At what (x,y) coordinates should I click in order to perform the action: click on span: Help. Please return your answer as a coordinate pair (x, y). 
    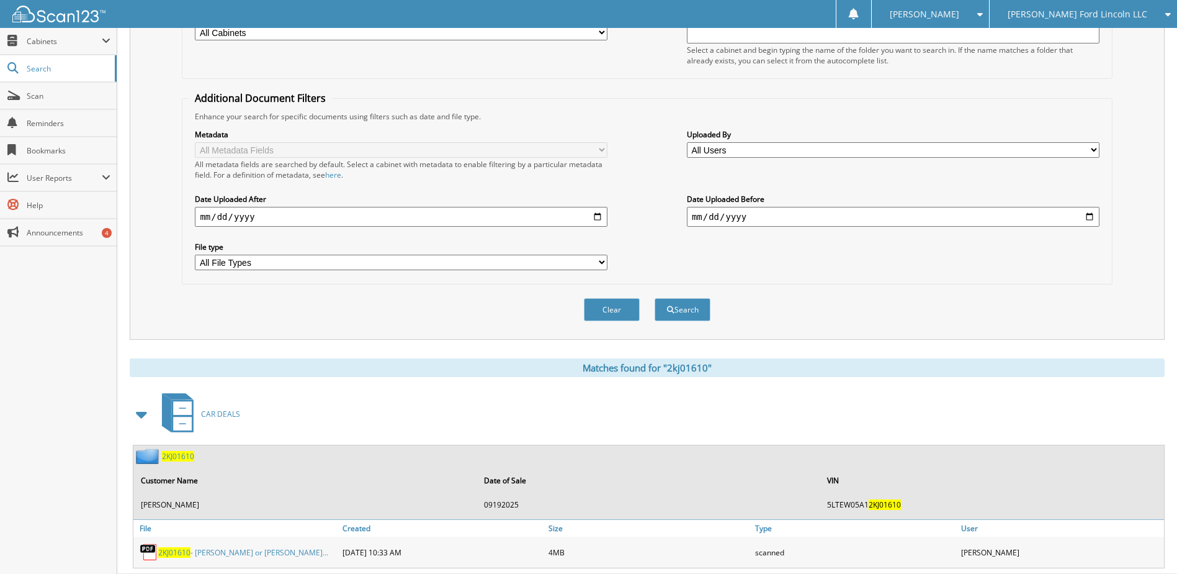
    Looking at the image, I should click on (68, 205).